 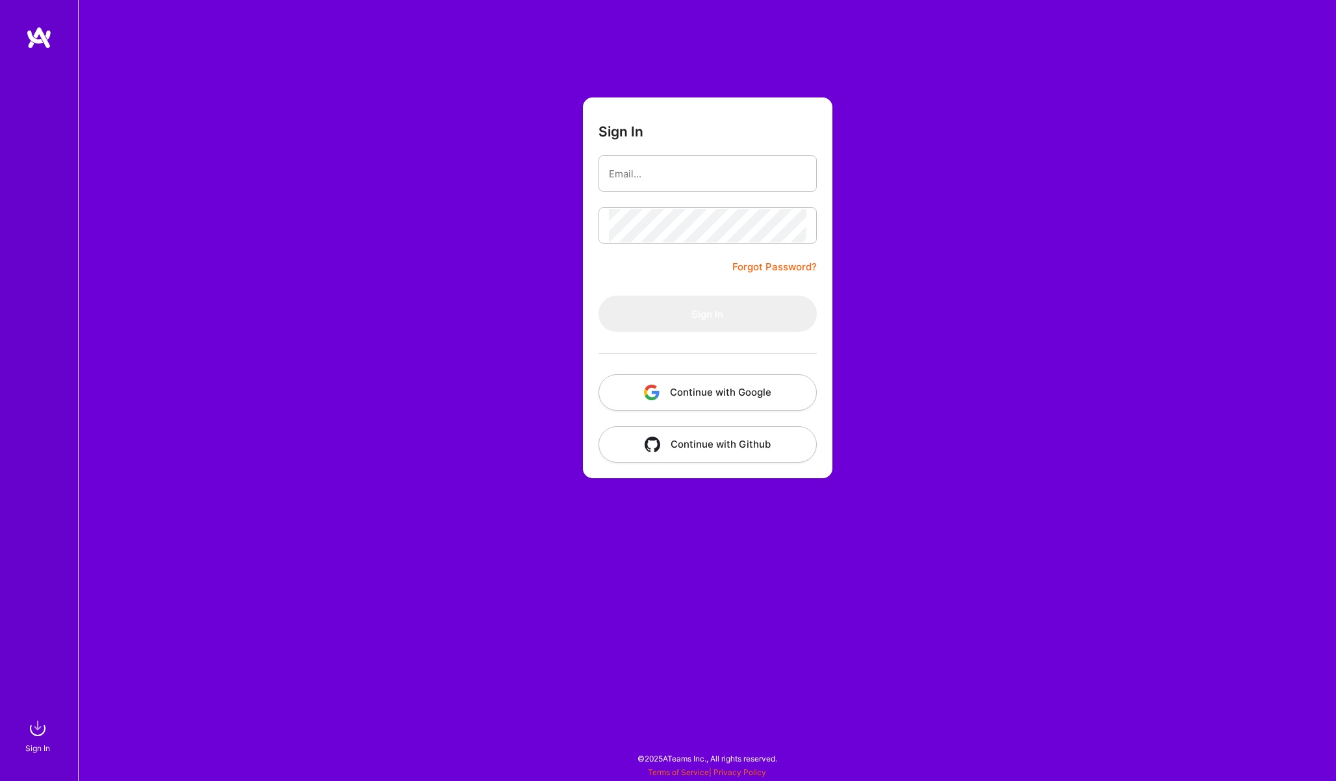 What do you see at coordinates (775, 267) in the screenshot?
I see `a: Forgot Password?` at bounding box center [775, 267].